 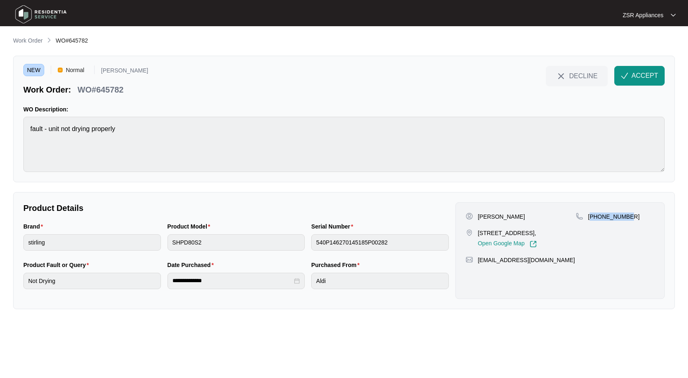 I want to click on button: close-IconDECLINE, so click(x=576, y=76).